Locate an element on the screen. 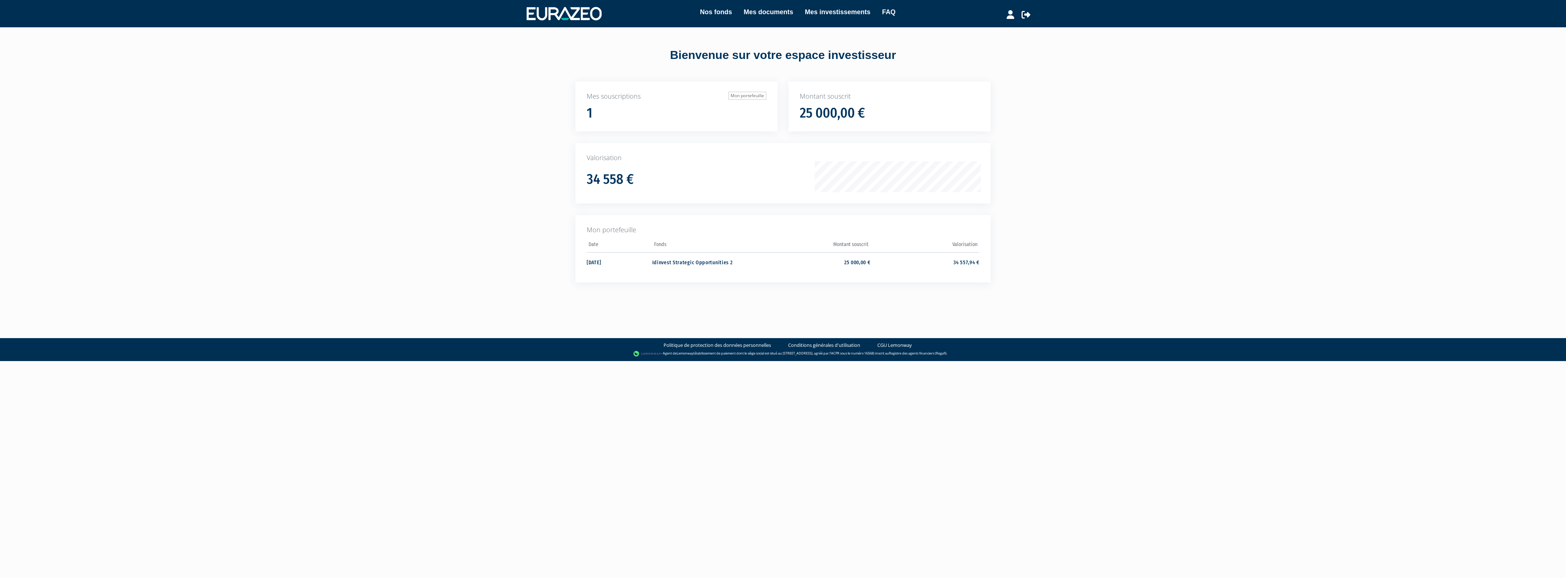 The width and height of the screenshot is (1566, 578). h1: 25 000,00 € is located at coordinates (832, 113).